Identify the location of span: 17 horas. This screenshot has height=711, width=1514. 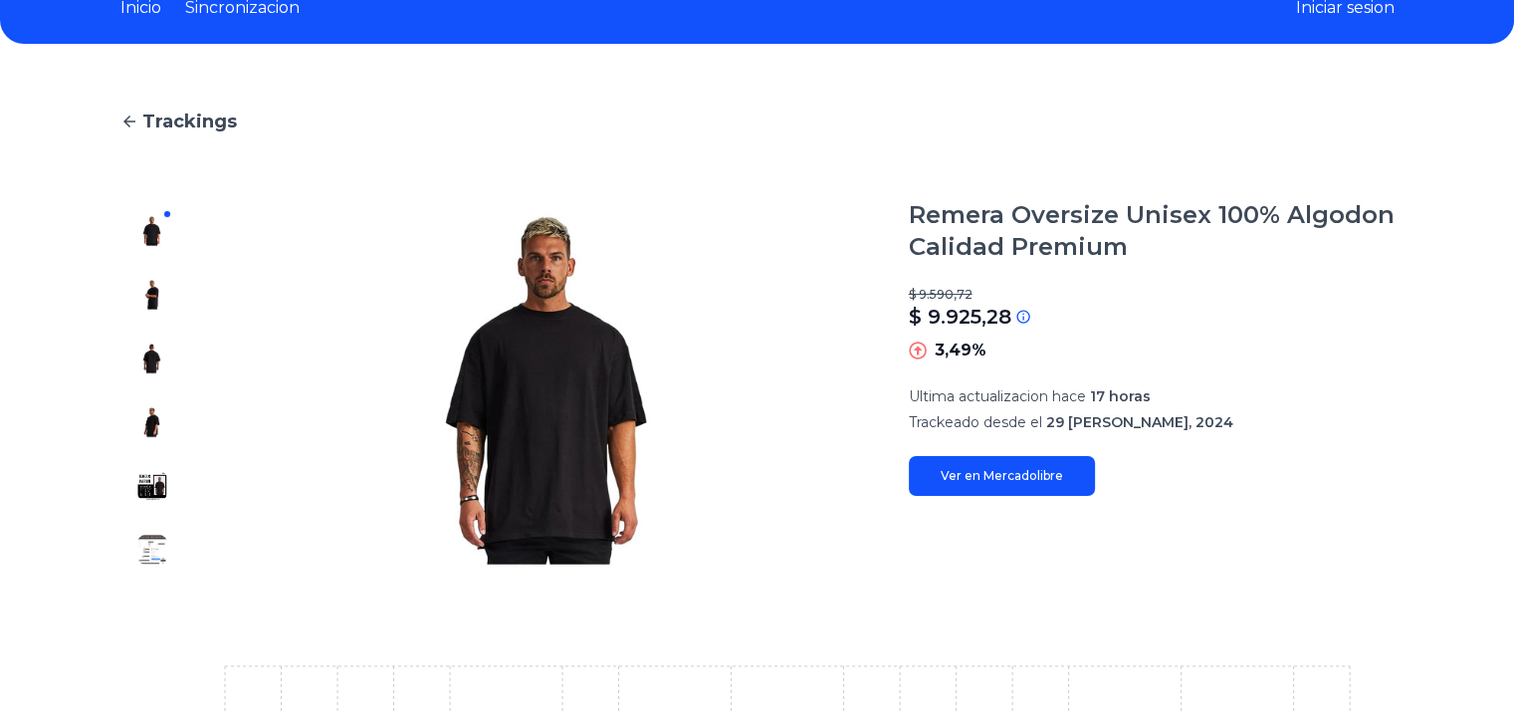
(1120, 396).